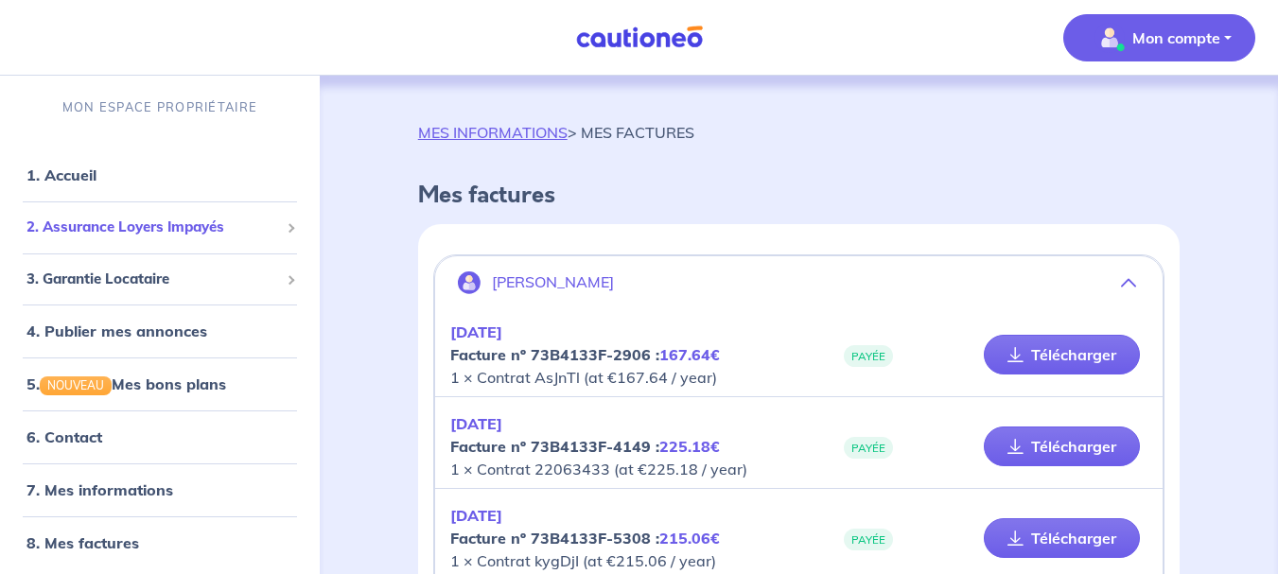  What do you see at coordinates (160, 437) in the screenshot?
I see `div: 6. Contact` at bounding box center [160, 437].